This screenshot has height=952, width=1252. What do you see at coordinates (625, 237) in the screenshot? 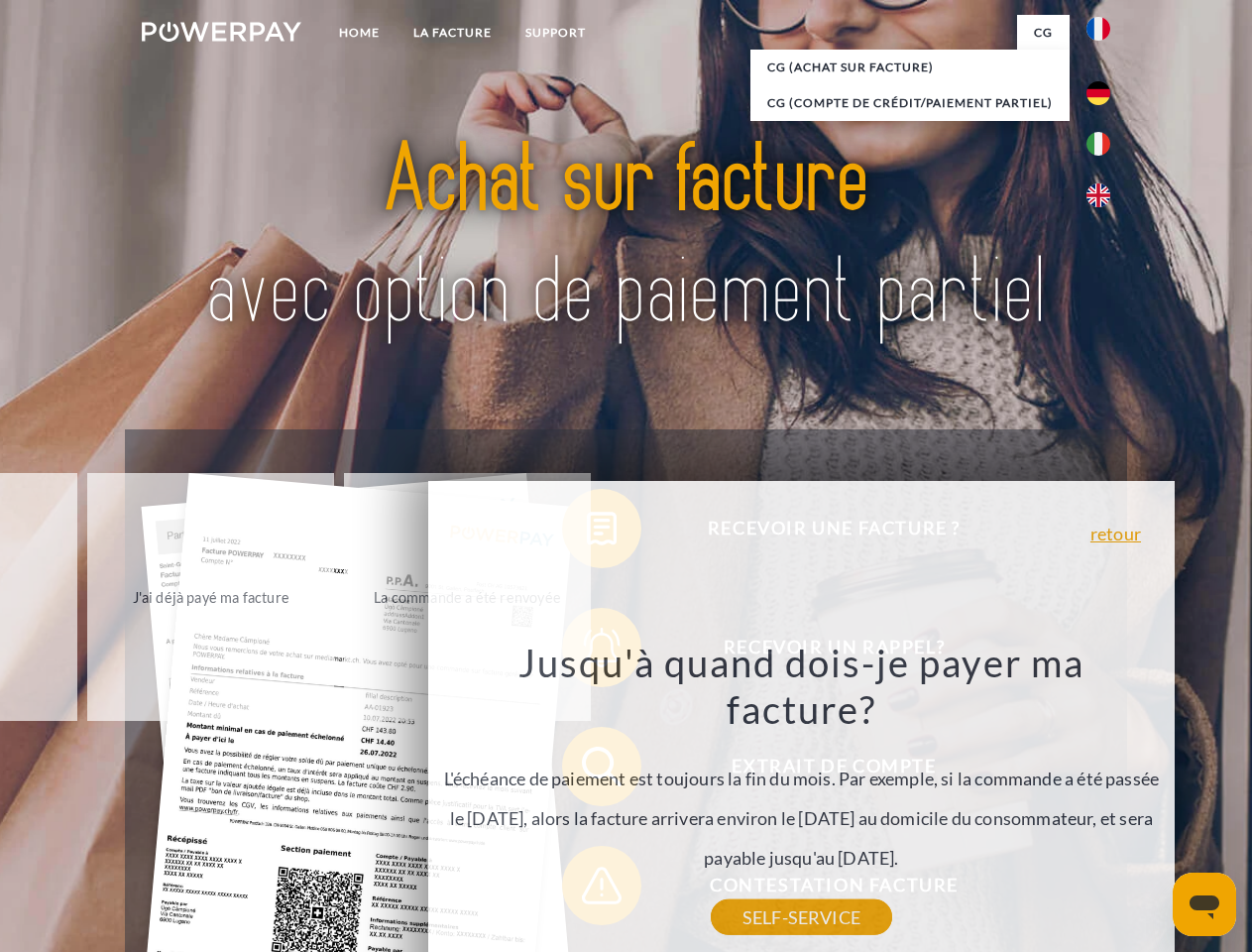
I see `img: title-powerpay_fr.svg` at bounding box center [625, 237].